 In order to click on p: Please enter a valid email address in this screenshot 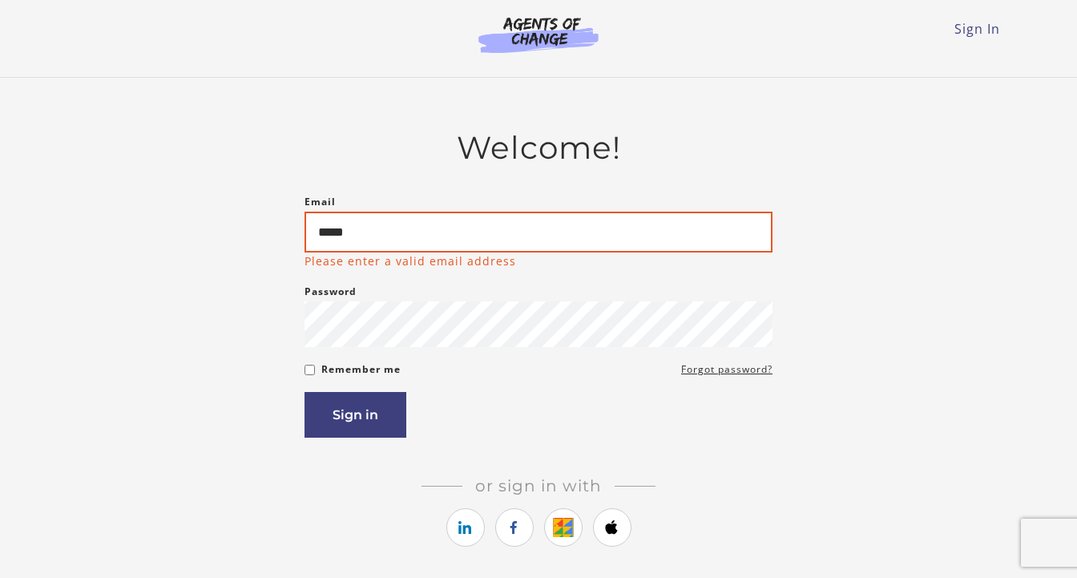, I will do `click(410, 260)`.